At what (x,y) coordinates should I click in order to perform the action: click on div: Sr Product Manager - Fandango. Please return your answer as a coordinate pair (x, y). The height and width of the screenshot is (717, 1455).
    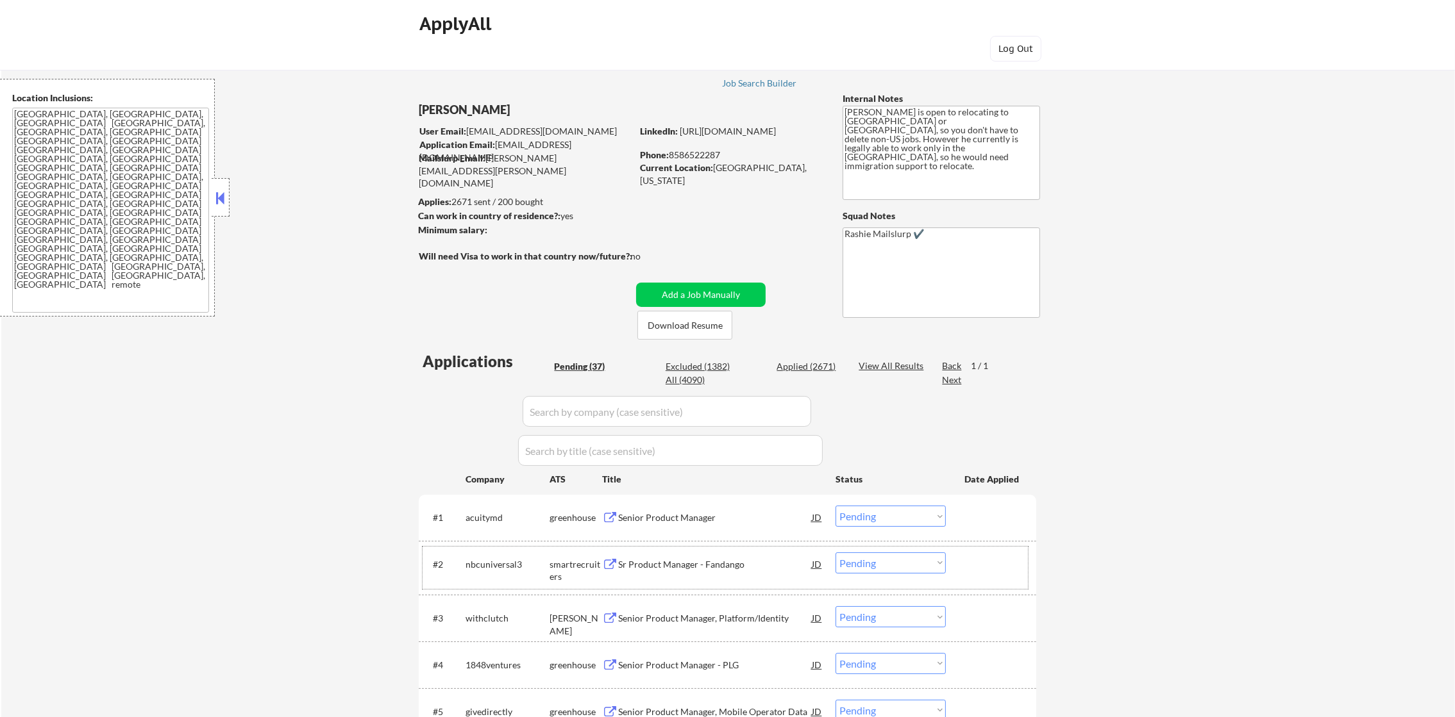
    Looking at the image, I should click on (715, 565).